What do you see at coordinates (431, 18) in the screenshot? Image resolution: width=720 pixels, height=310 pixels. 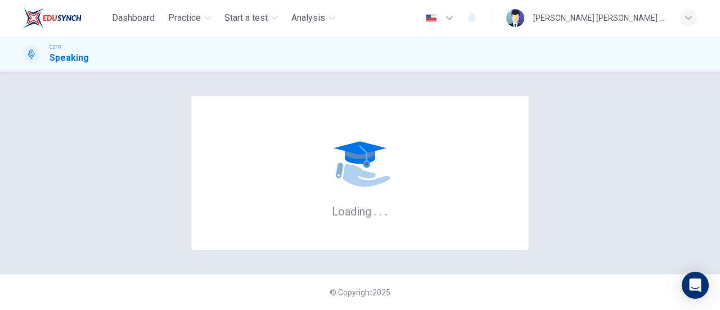 I see `img: en` at bounding box center [431, 18].